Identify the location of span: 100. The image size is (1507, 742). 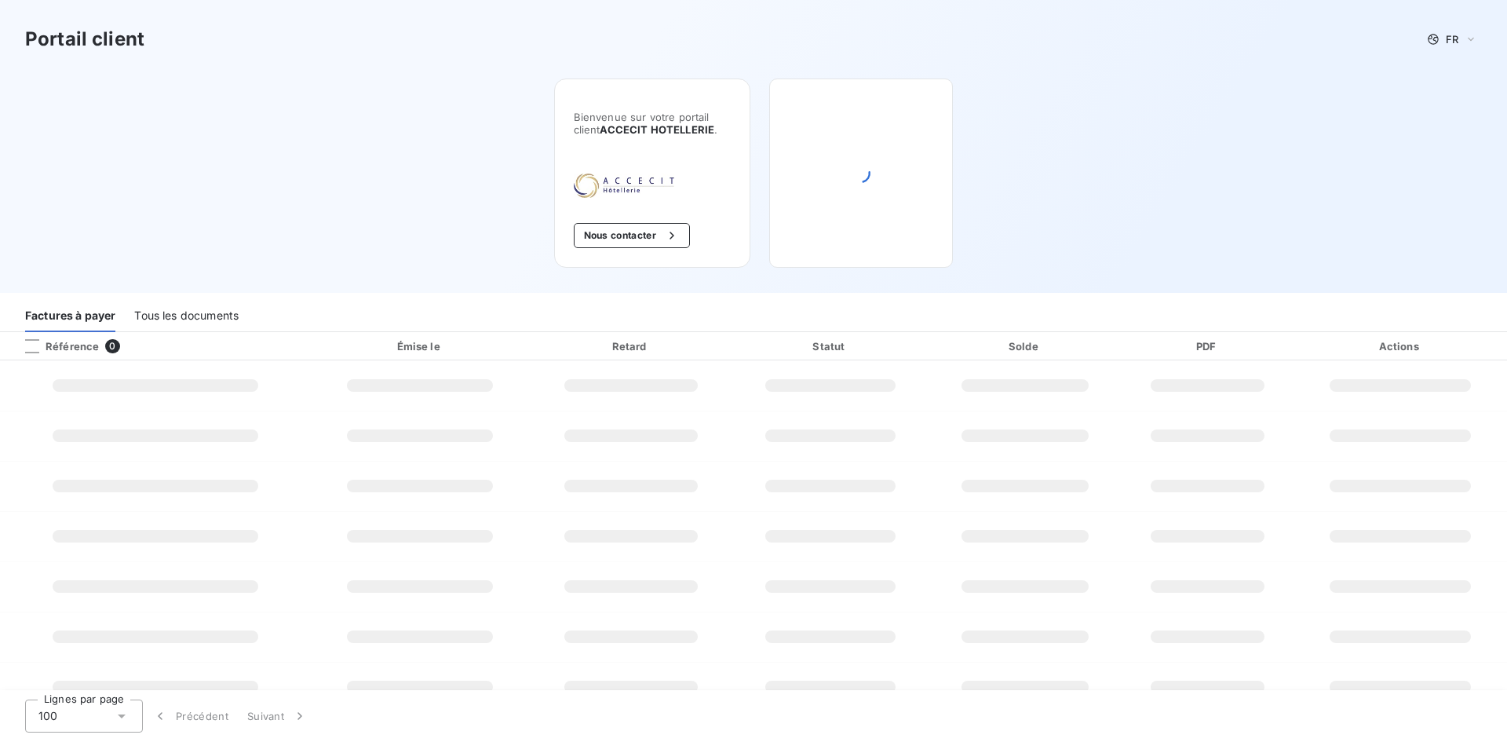
(48, 716).